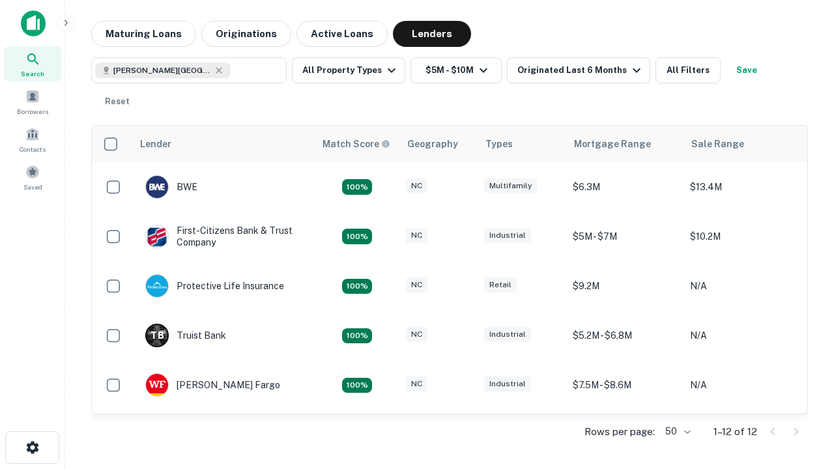 The height and width of the screenshot is (469, 834). What do you see at coordinates (33, 74) in the screenshot?
I see `span: Search` at bounding box center [33, 74].